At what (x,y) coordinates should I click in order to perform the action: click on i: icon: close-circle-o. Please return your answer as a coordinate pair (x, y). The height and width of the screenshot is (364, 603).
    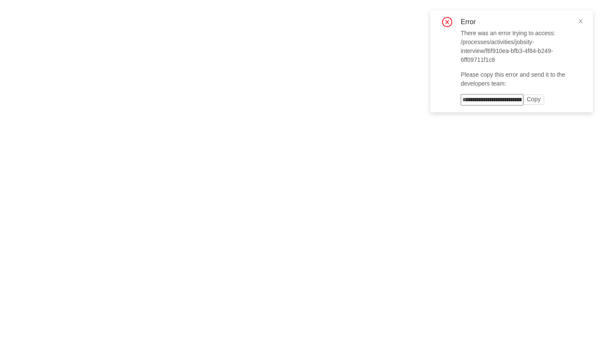
    Looking at the image, I should click on (447, 23).